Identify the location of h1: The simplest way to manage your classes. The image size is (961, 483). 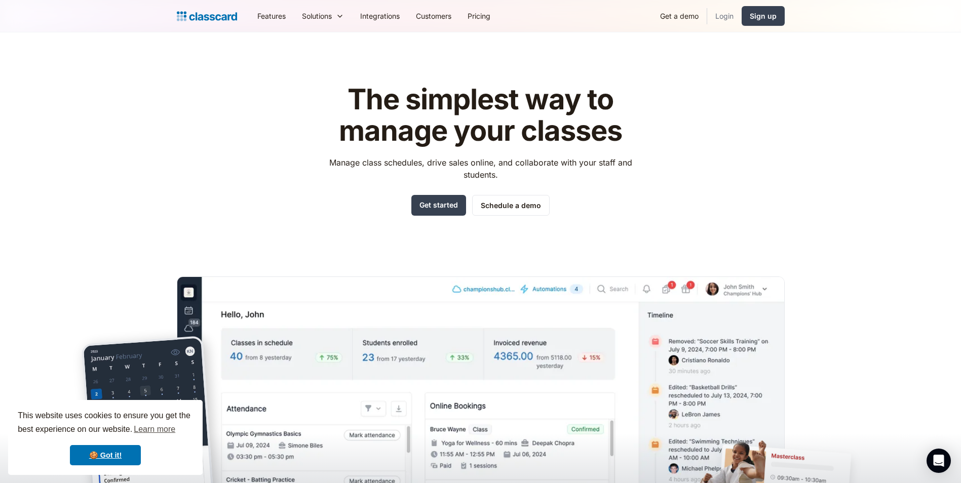
(480, 115).